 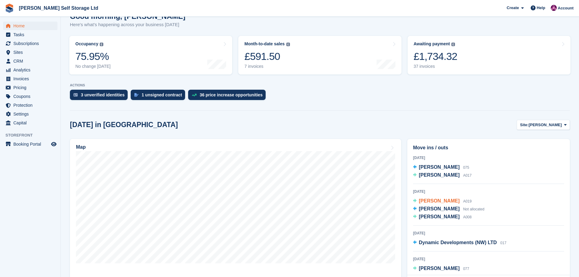 What do you see at coordinates (9, 8) in the screenshot?
I see `img: stora-icon-8386f47178a22dfd0bd8f6a31ec36ba5ce8667c1dd55bd0f319d3a0aa187defe.svg` at bounding box center [9, 8].